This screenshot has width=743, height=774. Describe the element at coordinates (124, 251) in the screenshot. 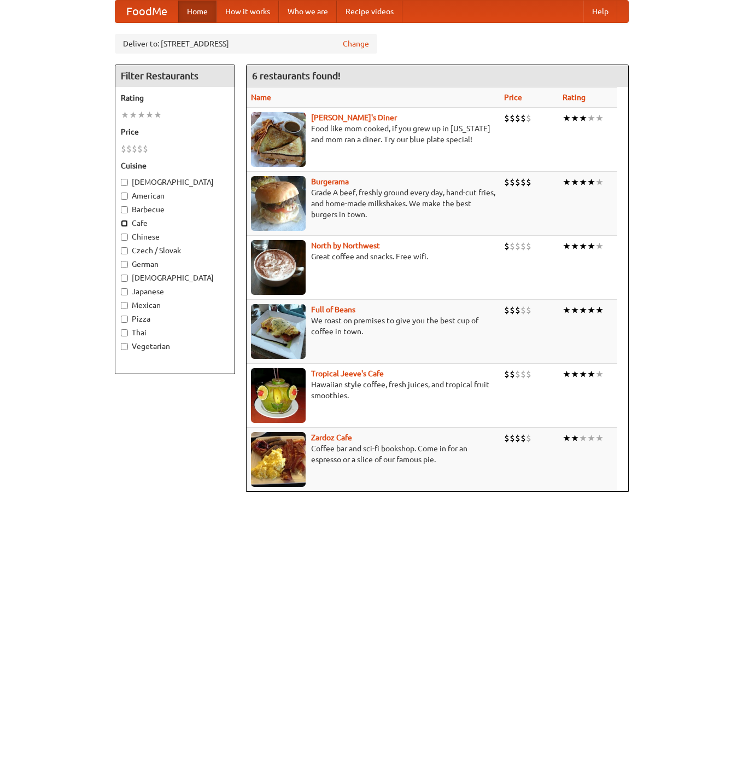

I see `input: Czech / Slovak` at that location.